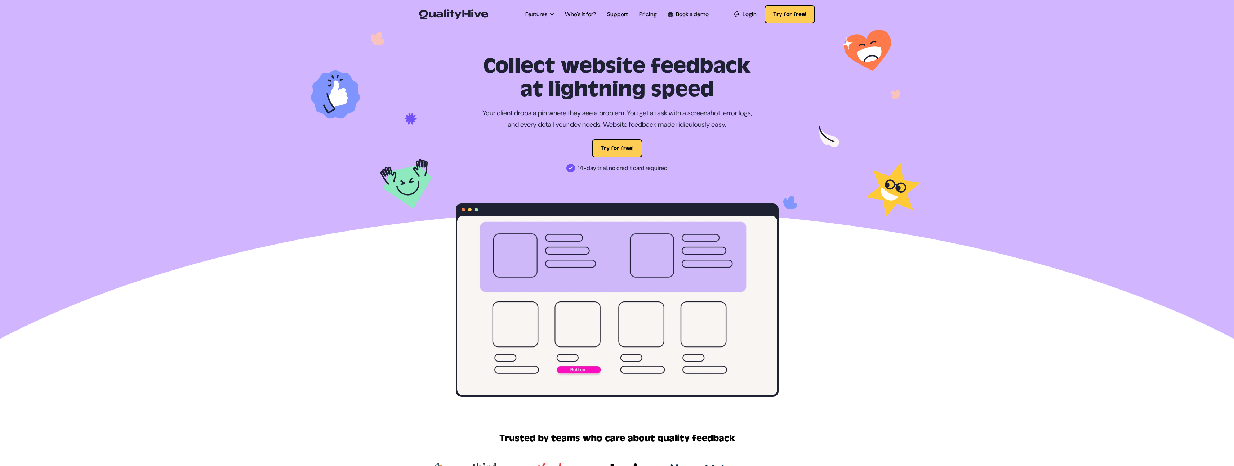 The image size is (1234, 466). What do you see at coordinates (622, 168) in the screenshot?
I see `span: 14-day trial, no credit card required` at bounding box center [622, 168].